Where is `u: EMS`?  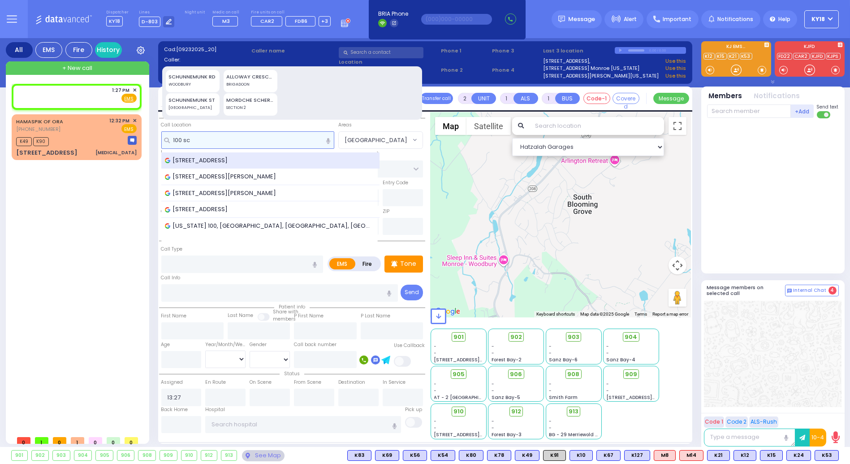 u: EMS is located at coordinates (129, 99).